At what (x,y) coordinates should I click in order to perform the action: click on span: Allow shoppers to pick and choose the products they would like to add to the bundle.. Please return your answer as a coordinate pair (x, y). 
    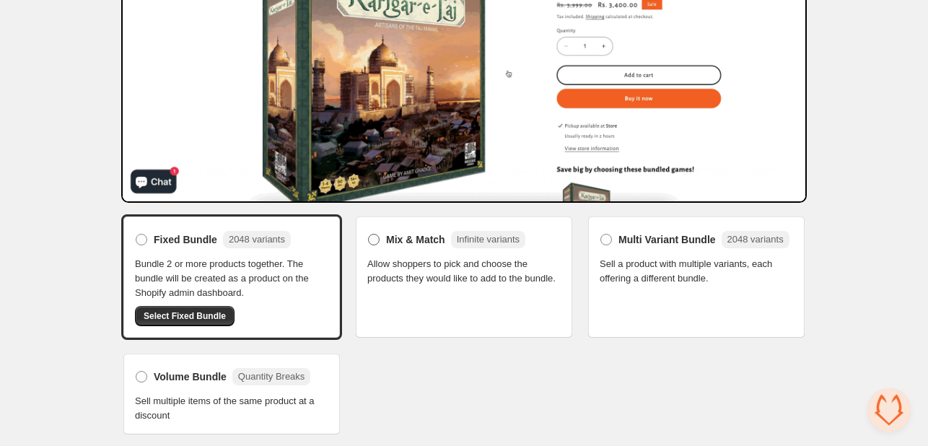
    Looking at the image, I should click on (464, 271).